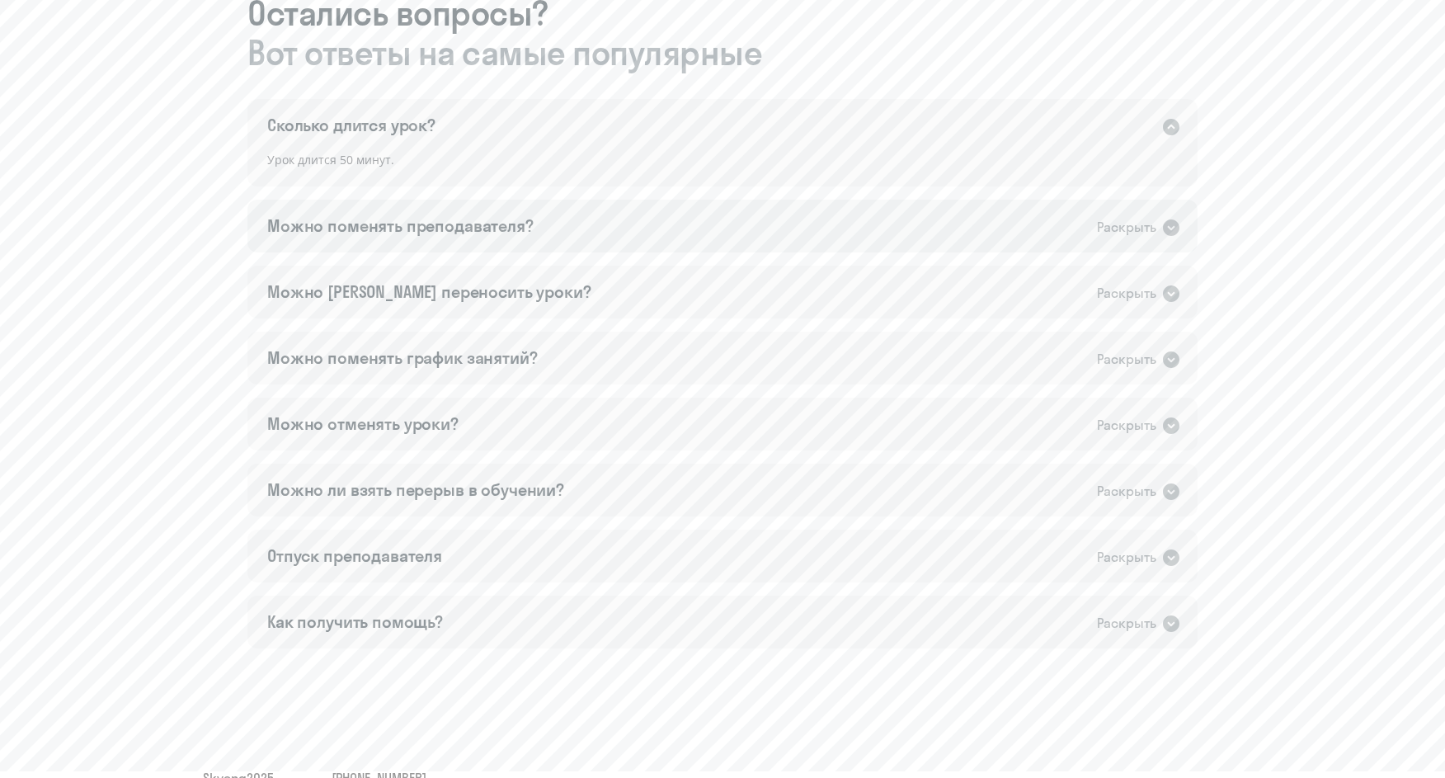  I want to click on div: Сколько длится урок?, so click(351, 125).